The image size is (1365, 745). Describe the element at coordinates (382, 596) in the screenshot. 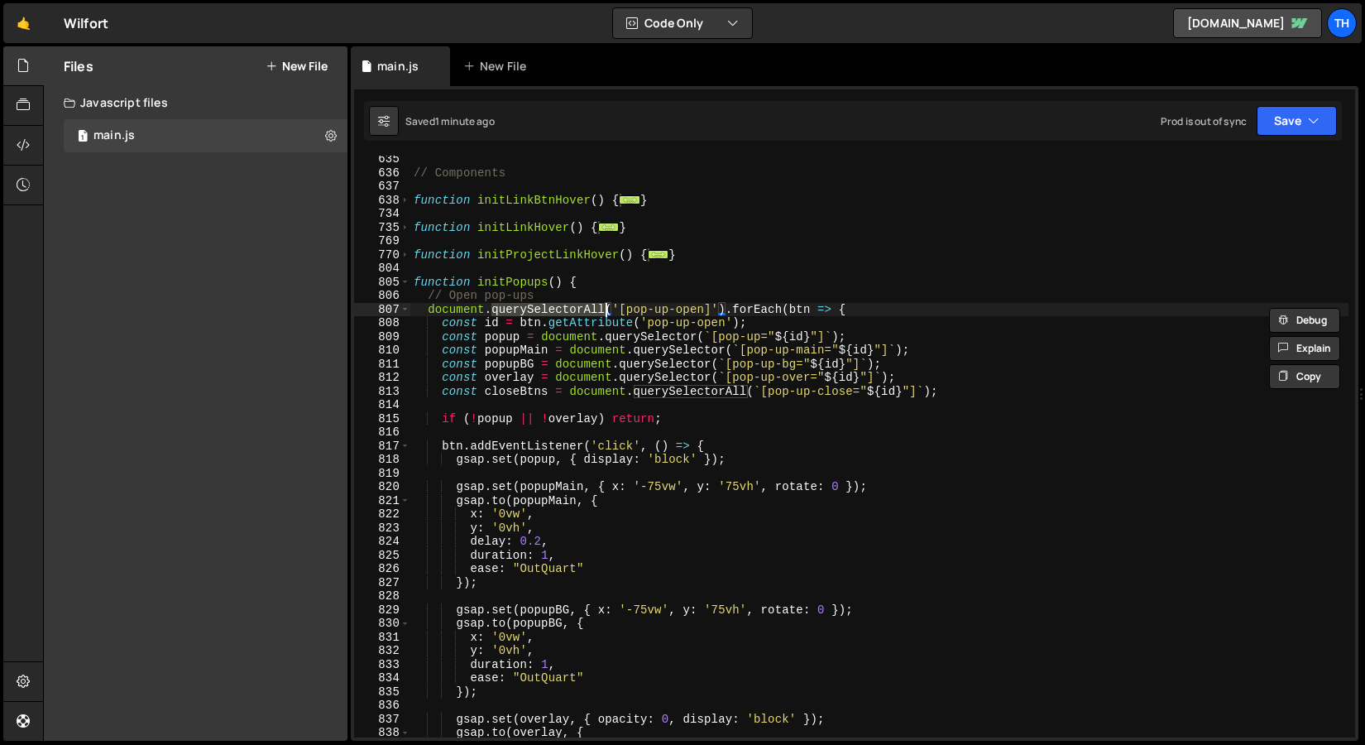

I see `div: 828` at that location.